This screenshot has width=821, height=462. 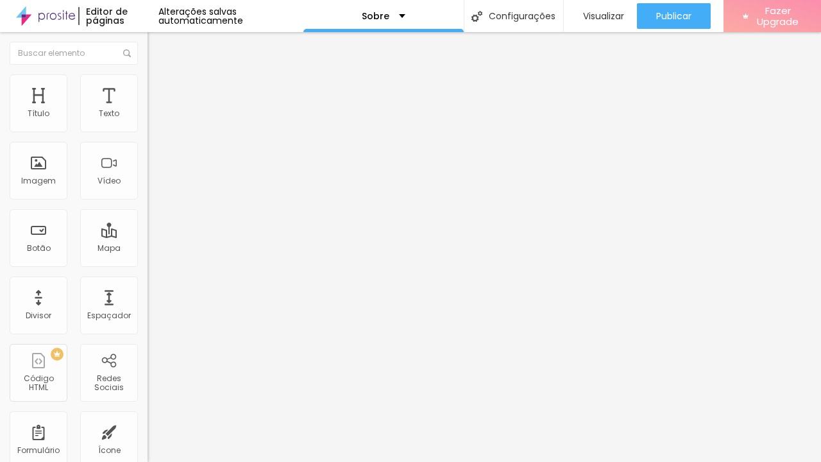 I want to click on span: Visualizar, so click(x=603, y=16).